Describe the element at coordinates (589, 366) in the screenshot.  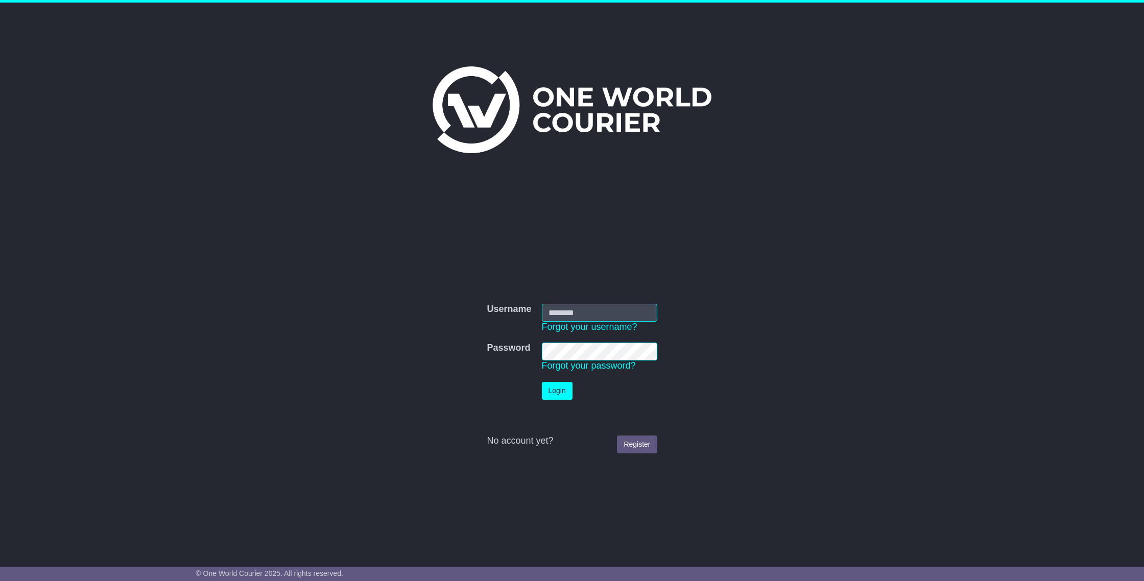
I see `a: Forgot your password?` at that location.